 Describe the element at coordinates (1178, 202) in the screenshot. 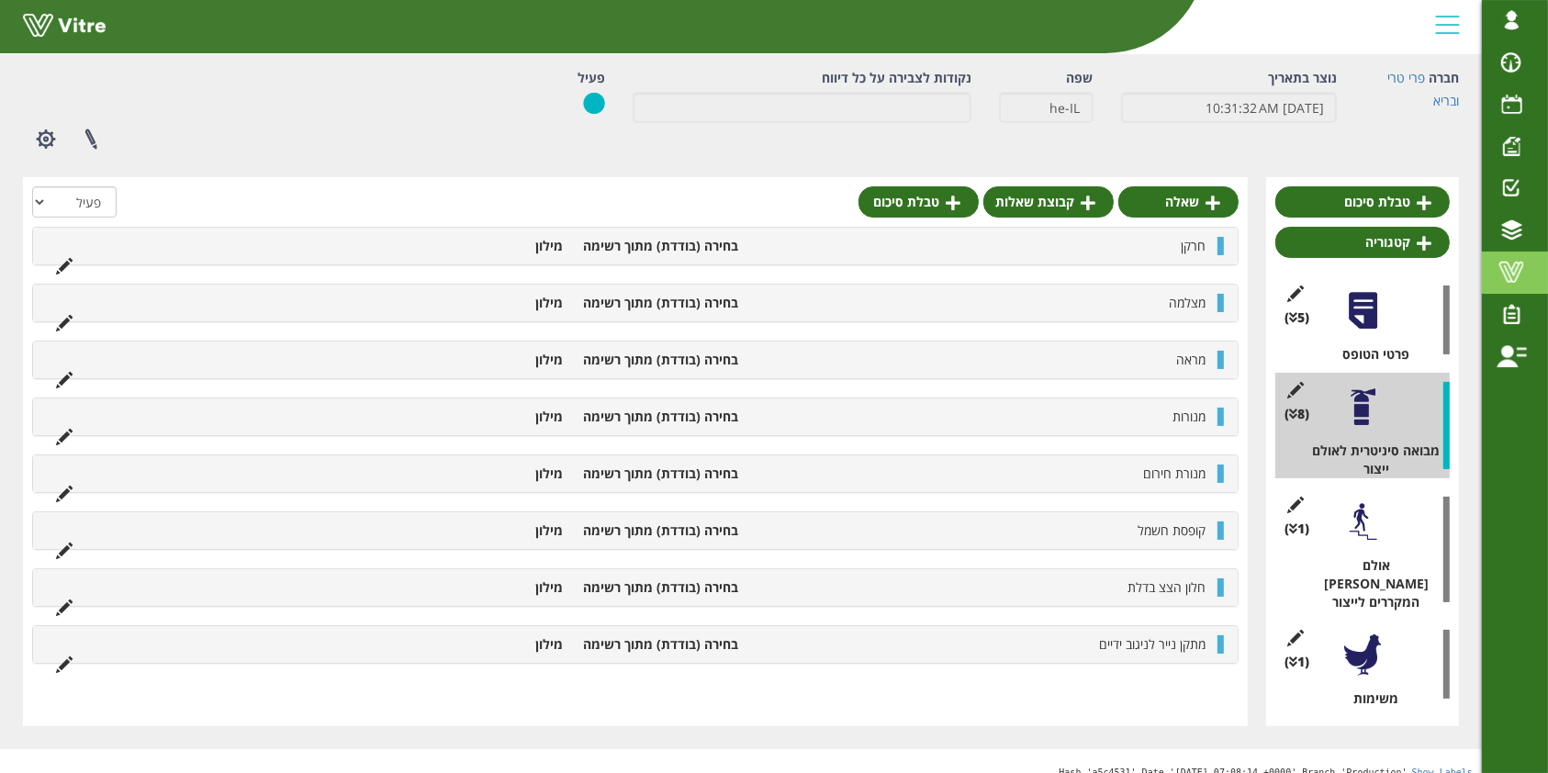

I see `a: שאלה` at that location.